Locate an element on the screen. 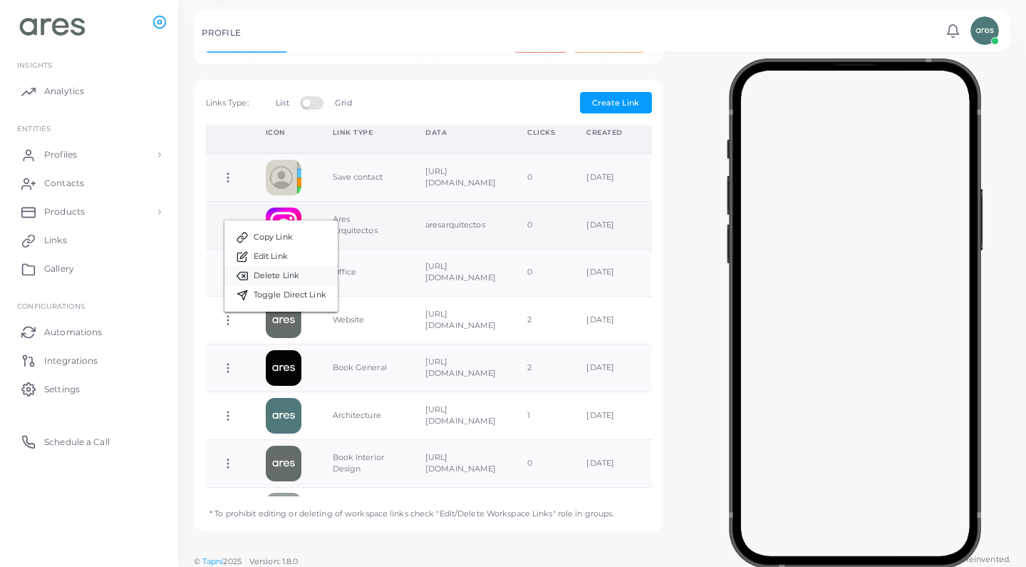 The image size is (1026, 567). a: Profiles is located at coordinates (89, 155).